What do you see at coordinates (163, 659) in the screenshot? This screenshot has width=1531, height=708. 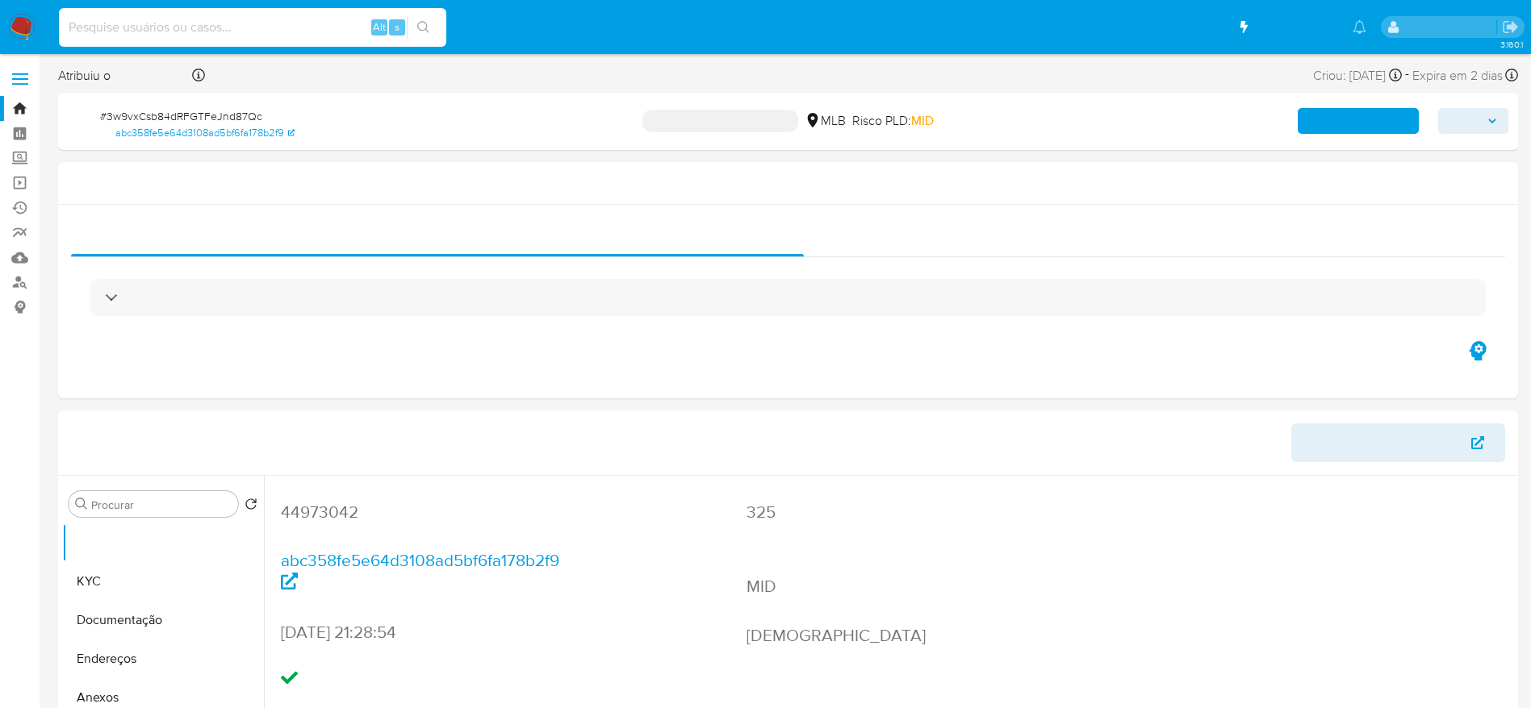 I see `button: Endereços` at bounding box center [163, 659].